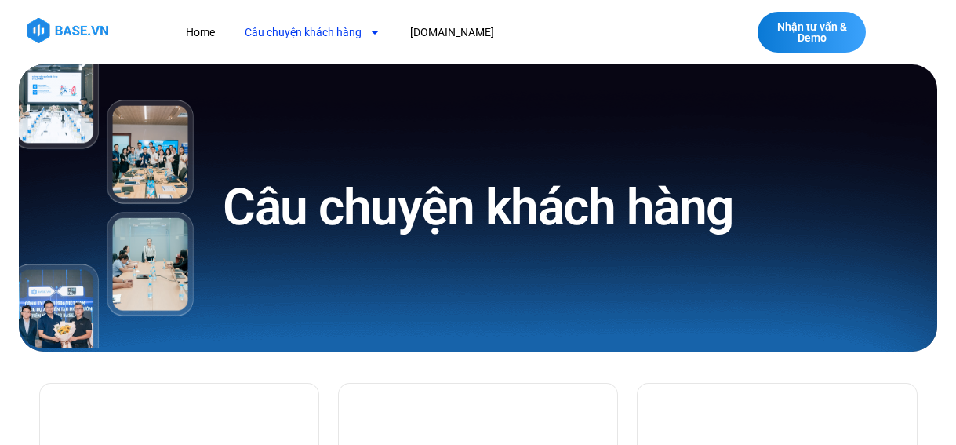 This screenshot has height=445, width=956. I want to click on a: Nhận tư vấn & Demo, so click(812, 32).